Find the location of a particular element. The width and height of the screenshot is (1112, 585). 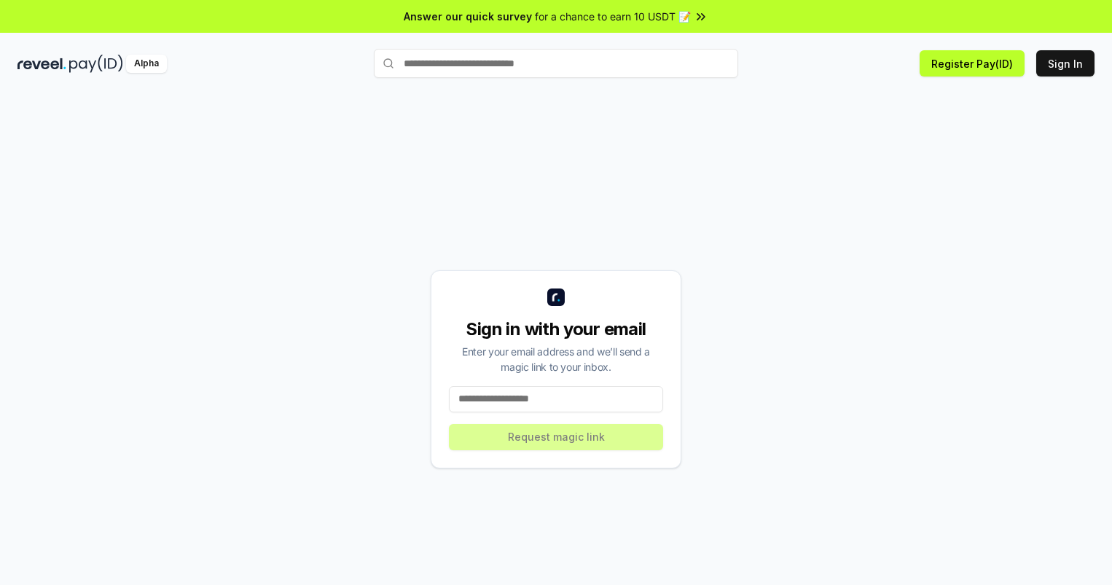

img: pay_id is located at coordinates (96, 63).